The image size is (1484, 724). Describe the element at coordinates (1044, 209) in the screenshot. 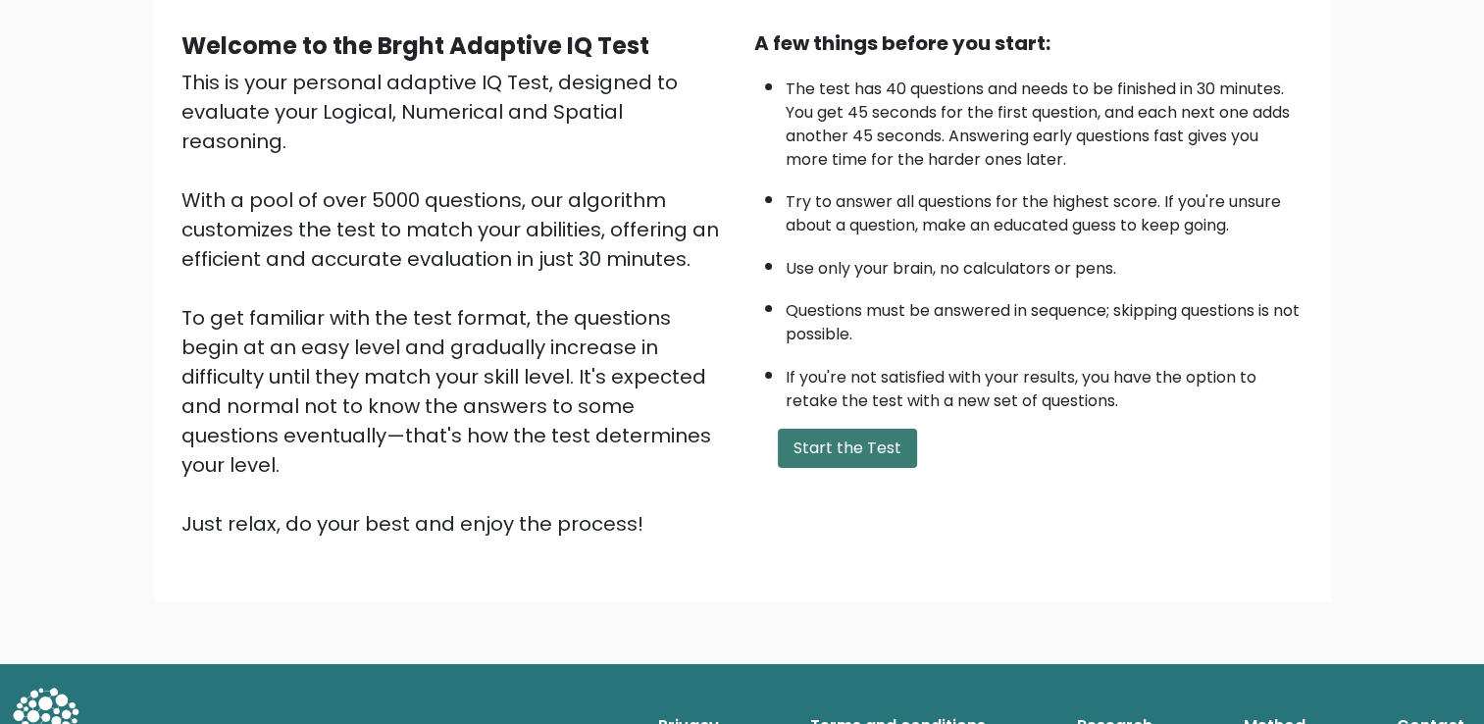

I see `li: Try to answer all questions for the highest score. If you're unsure about a question, make an edu...` at that location.